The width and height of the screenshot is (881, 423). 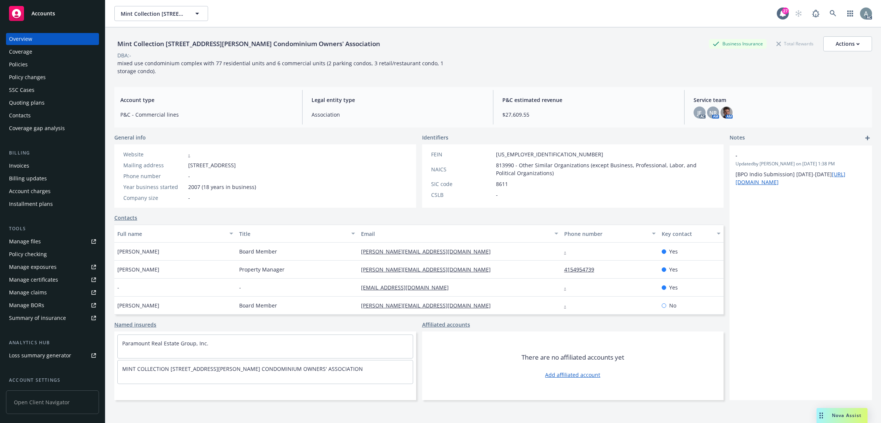 I want to click on div: Drag to move, so click(x=821, y=415).